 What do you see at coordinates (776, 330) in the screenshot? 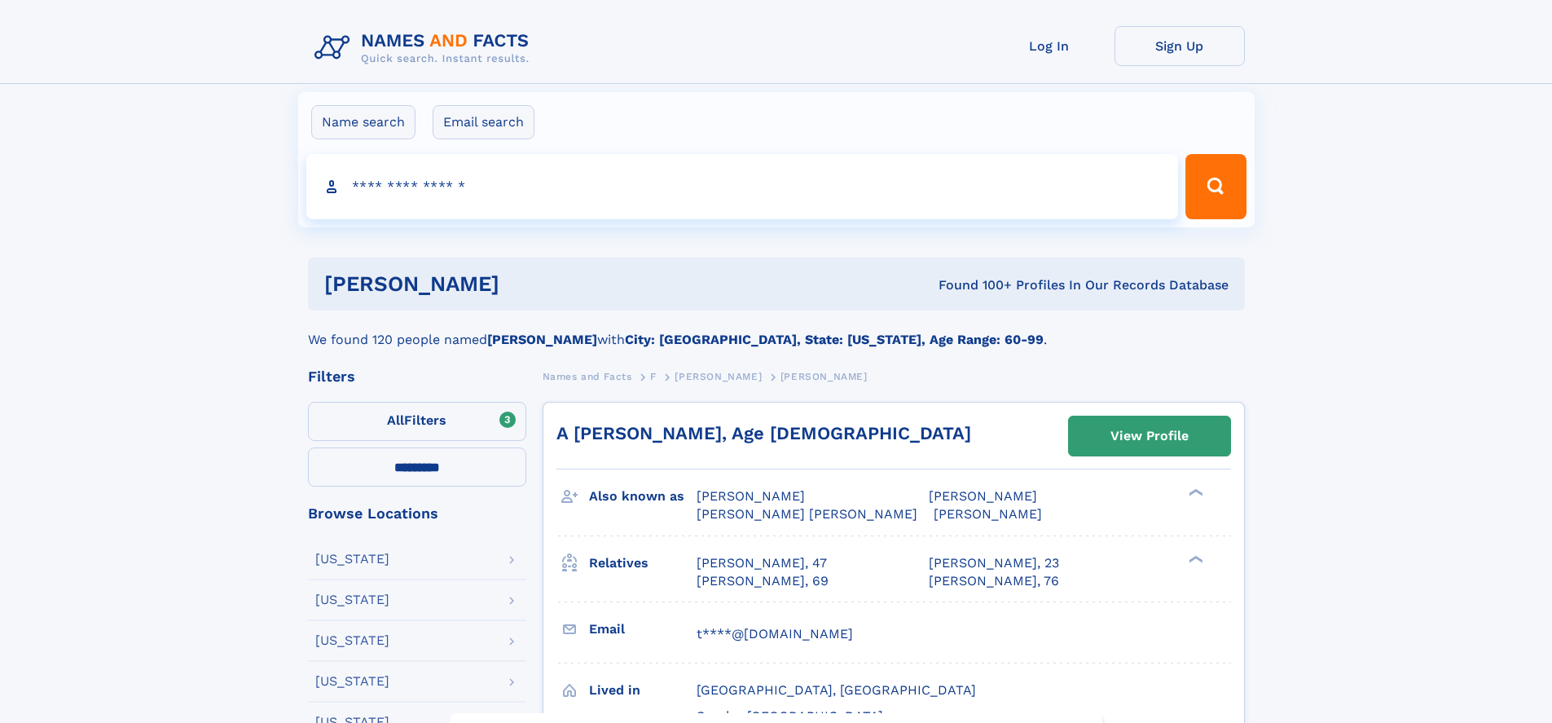
I see `div: We found 120 people named with .` at bounding box center [776, 330].